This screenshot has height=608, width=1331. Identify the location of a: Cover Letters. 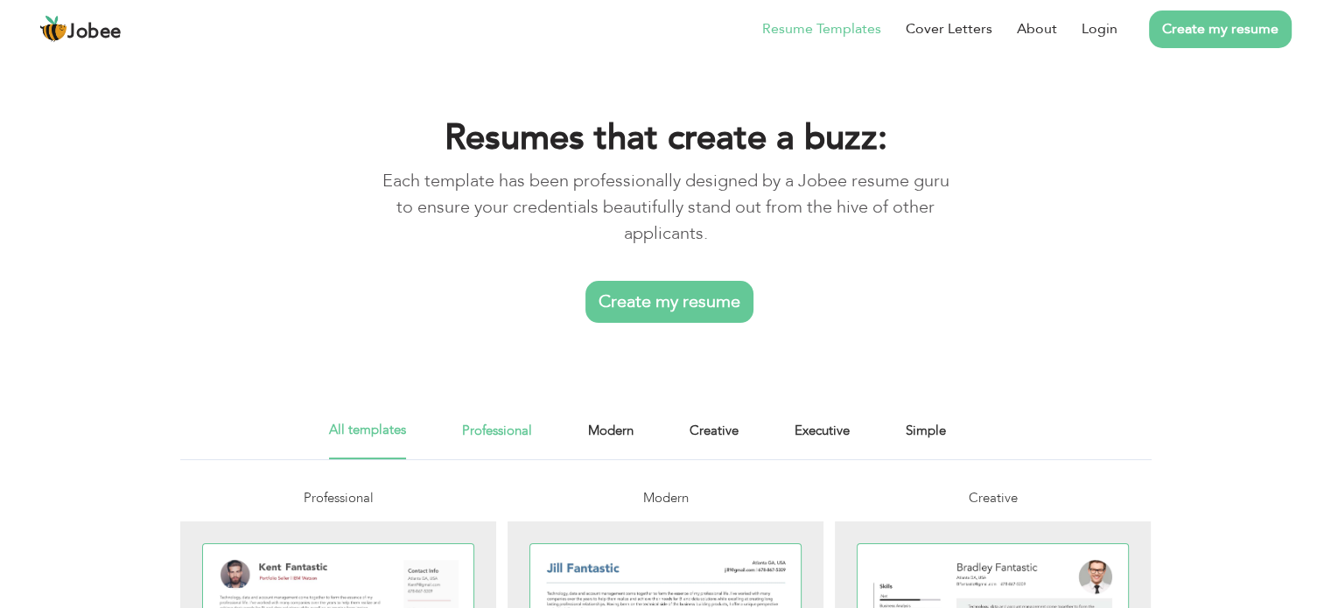
(949, 29).